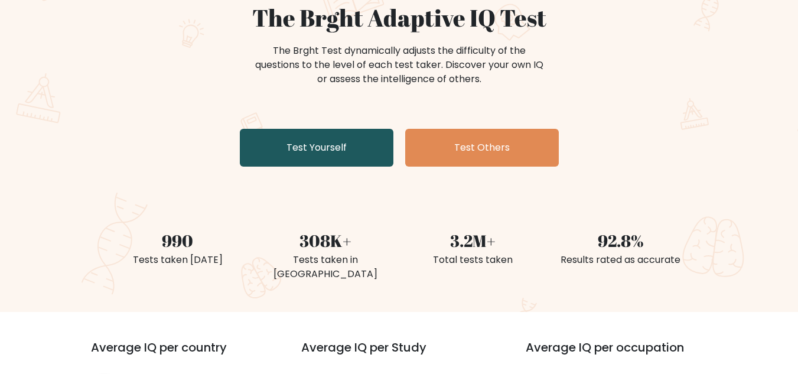 This screenshot has height=374, width=798. What do you see at coordinates (178, 240) in the screenshot?
I see `div: 990` at bounding box center [178, 240].